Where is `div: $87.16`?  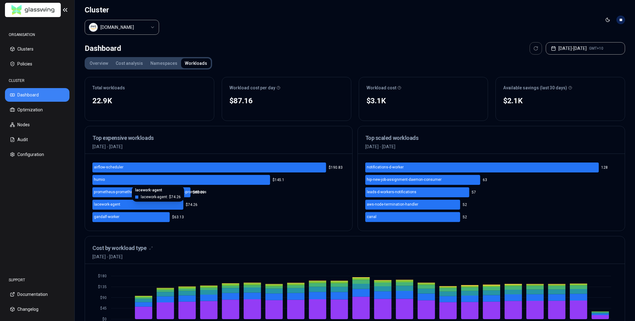
div: $87.16 is located at coordinates (287, 101).